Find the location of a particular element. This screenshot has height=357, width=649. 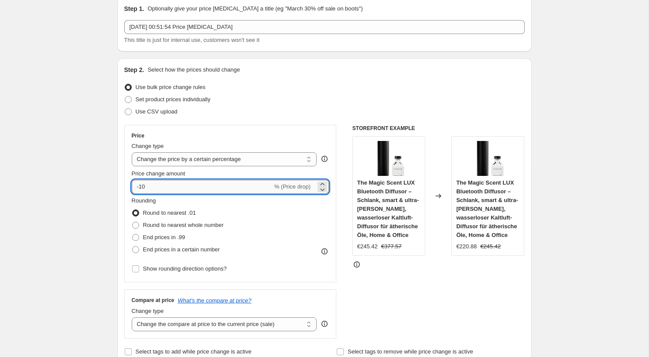

span: This title is just for internal use, customers won't see it is located at coordinates (192, 40).